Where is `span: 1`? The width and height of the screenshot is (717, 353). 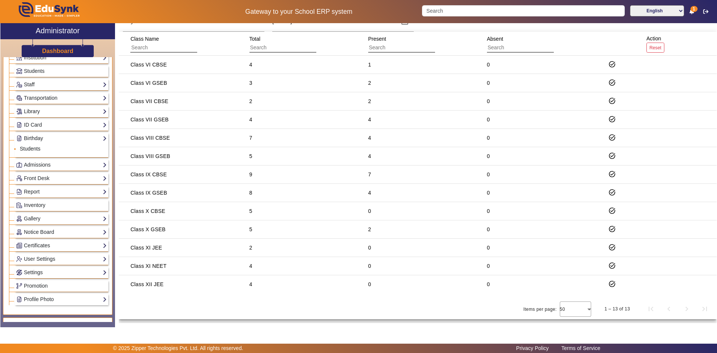 span: 1 is located at coordinates (694, 9).